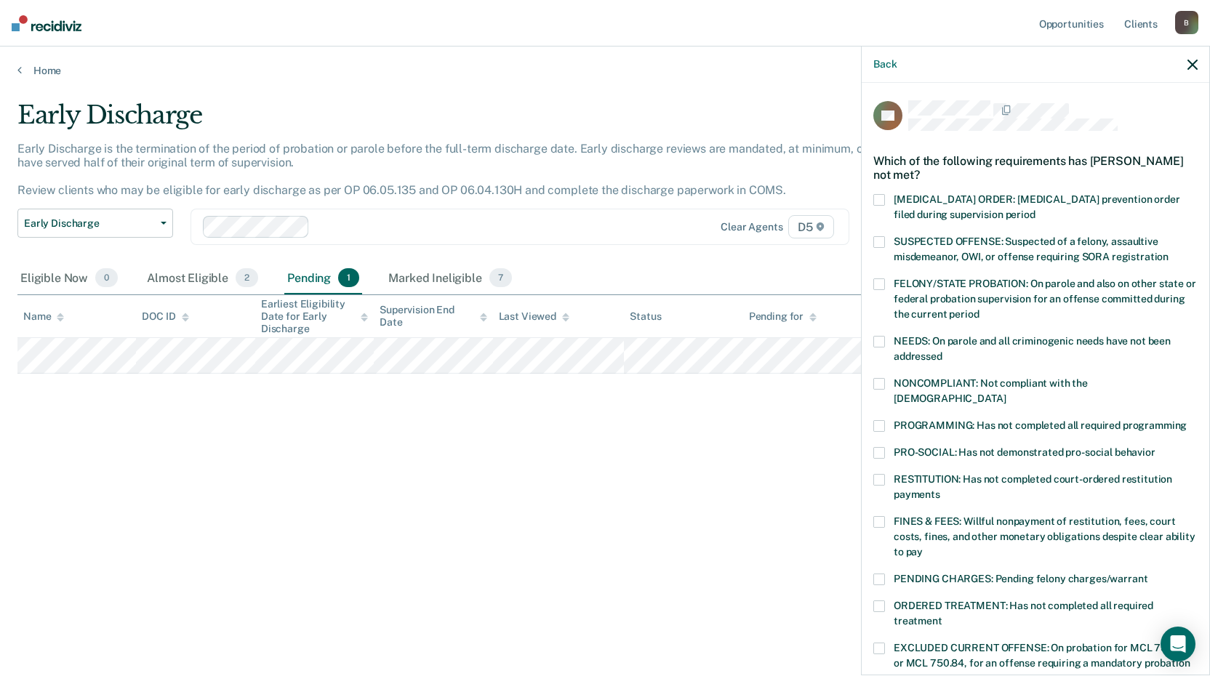 This screenshot has height=676, width=1210. I want to click on div: Last Viewed, so click(534, 316).